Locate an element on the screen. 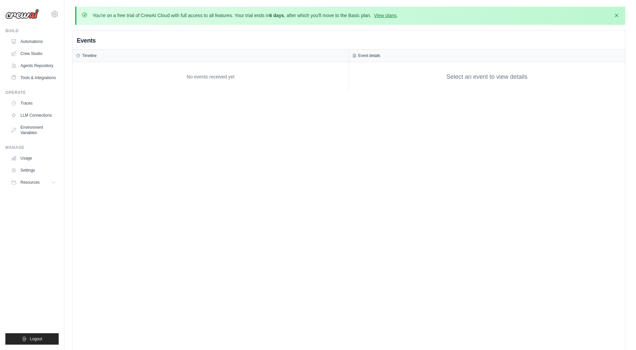 This screenshot has height=350, width=636. div: Operate is located at coordinates (32, 93).